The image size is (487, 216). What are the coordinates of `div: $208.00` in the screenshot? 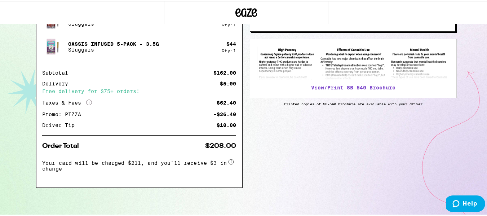 It's located at (221, 145).